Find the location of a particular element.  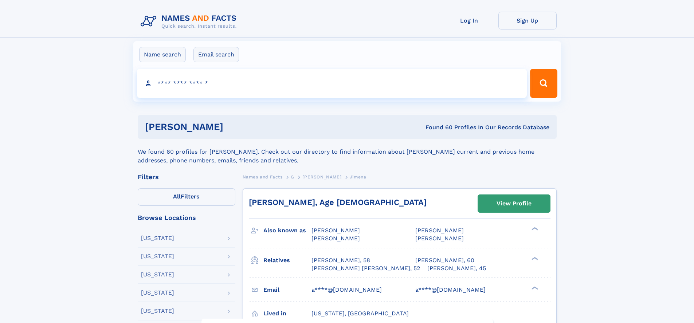

div: View Profile is located at coordinates (514, 204).